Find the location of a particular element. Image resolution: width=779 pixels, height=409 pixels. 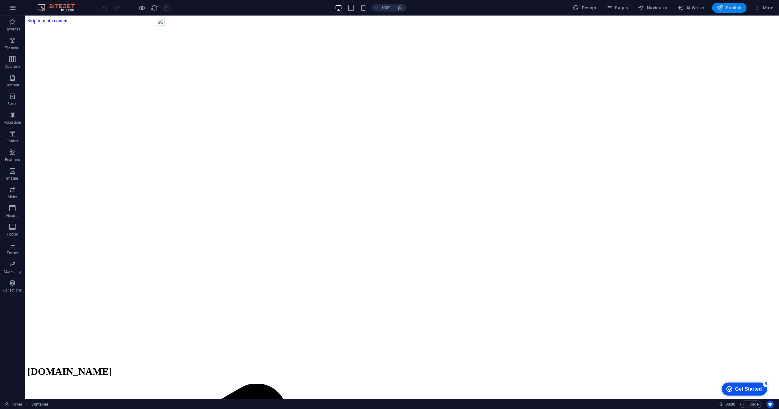

p: Images is located at coordinates (12, 179).